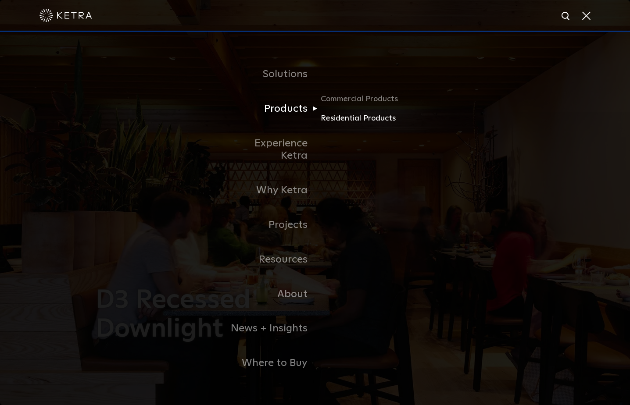 This screenshot has height=405, width=630. Describe the element at coordinates (270, 294) in the screenshot. I see `a: About` at that location.